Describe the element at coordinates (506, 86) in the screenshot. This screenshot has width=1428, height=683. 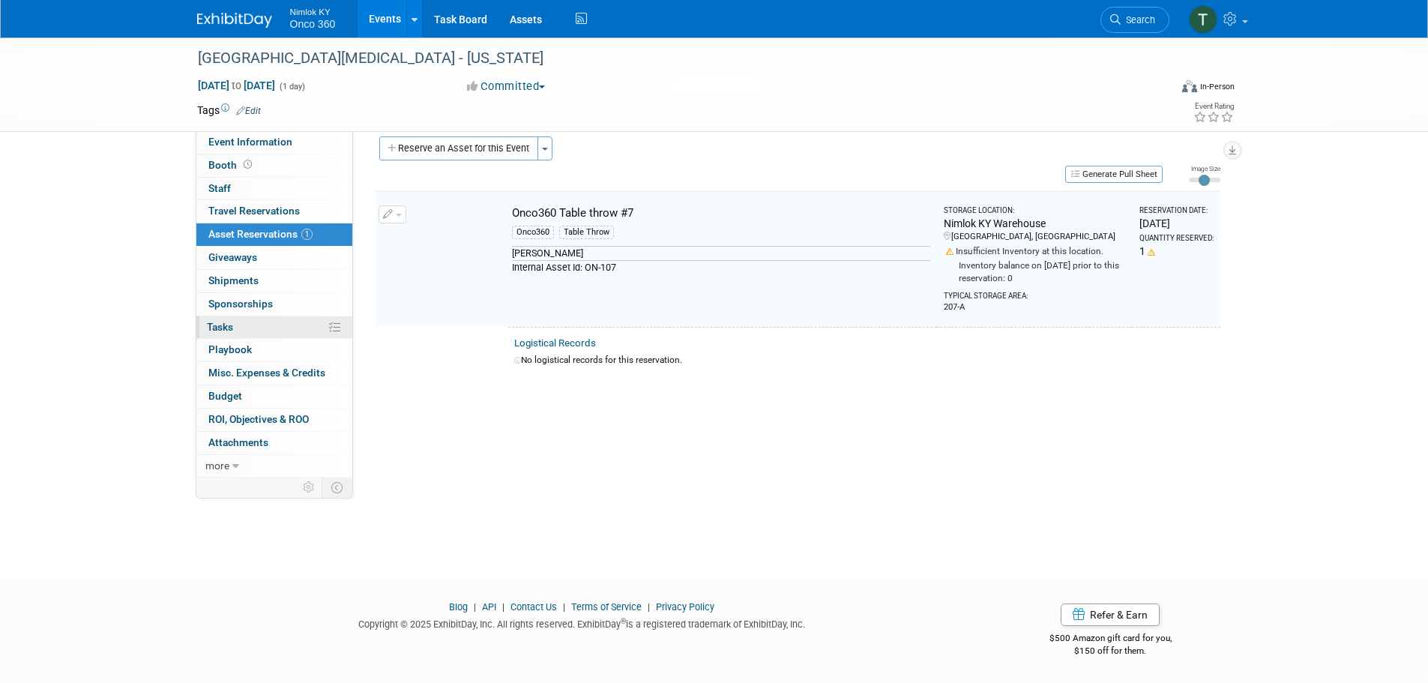
I see `button: Committed` at that location.